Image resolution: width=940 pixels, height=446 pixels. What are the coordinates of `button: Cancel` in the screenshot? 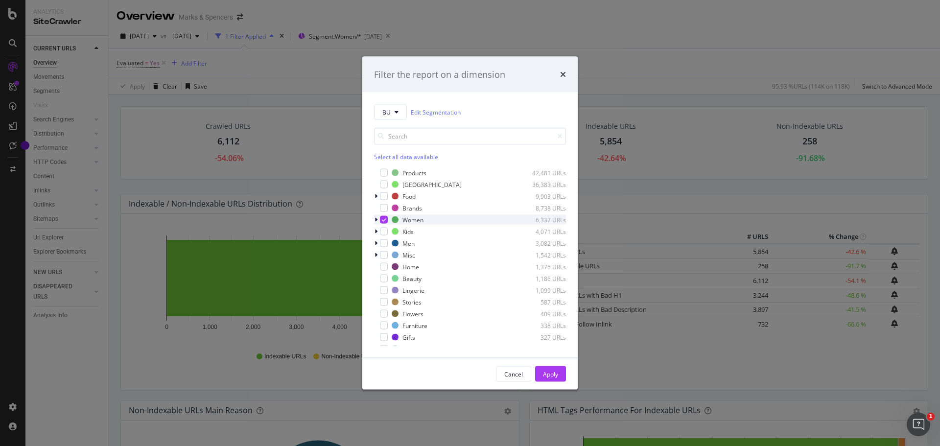 It's located at (513, 374).